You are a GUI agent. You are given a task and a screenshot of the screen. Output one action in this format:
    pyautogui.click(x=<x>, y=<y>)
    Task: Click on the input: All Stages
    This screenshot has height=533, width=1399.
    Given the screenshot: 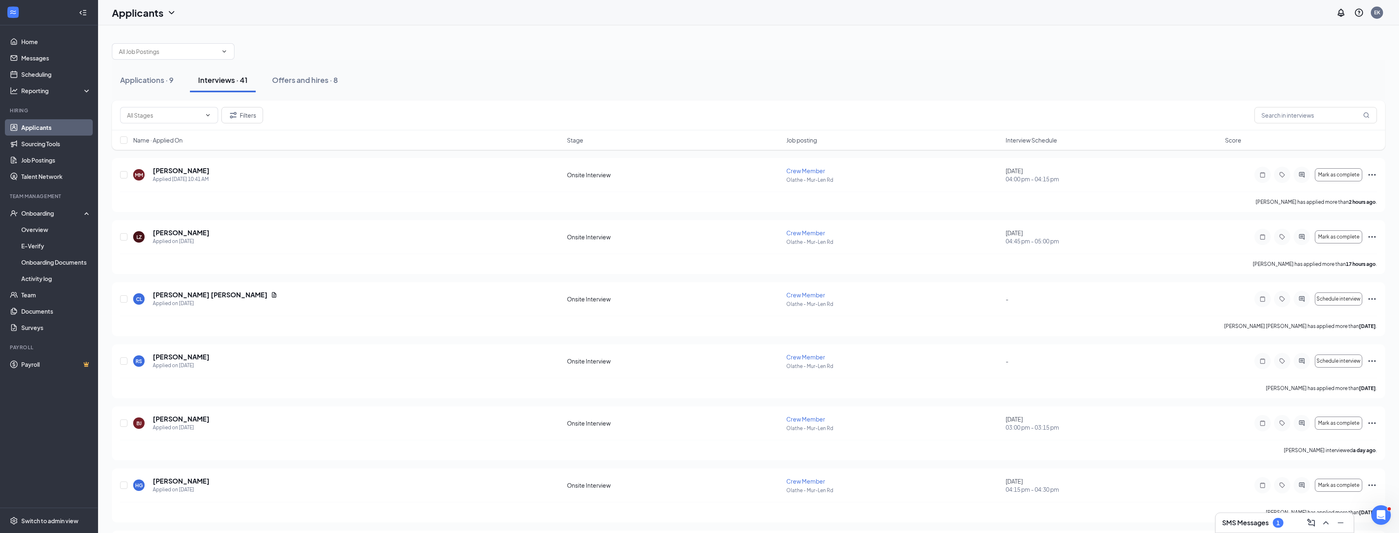 What is the action you would take?
    pyautogui.click(x=164, y=115)
    